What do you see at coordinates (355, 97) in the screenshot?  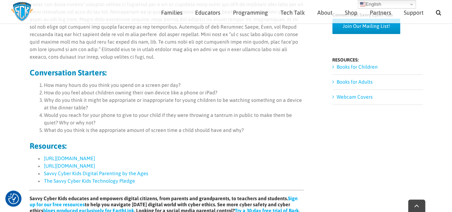 I see `a: Webcam Covers` at bounding box center [355, 97].